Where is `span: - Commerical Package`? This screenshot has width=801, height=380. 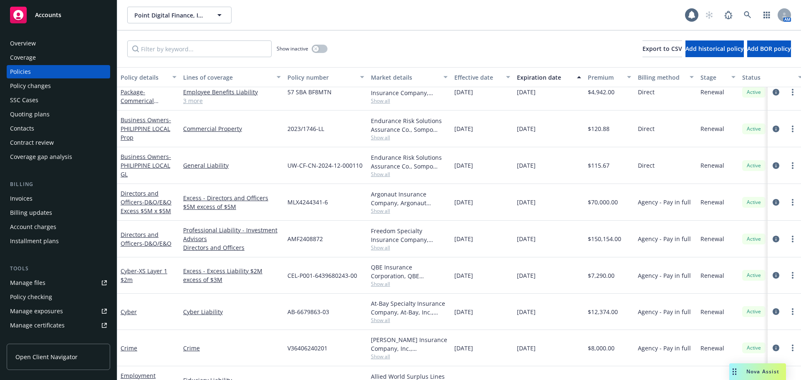
span: - Commerical Package is located at coordinates (139, 101).